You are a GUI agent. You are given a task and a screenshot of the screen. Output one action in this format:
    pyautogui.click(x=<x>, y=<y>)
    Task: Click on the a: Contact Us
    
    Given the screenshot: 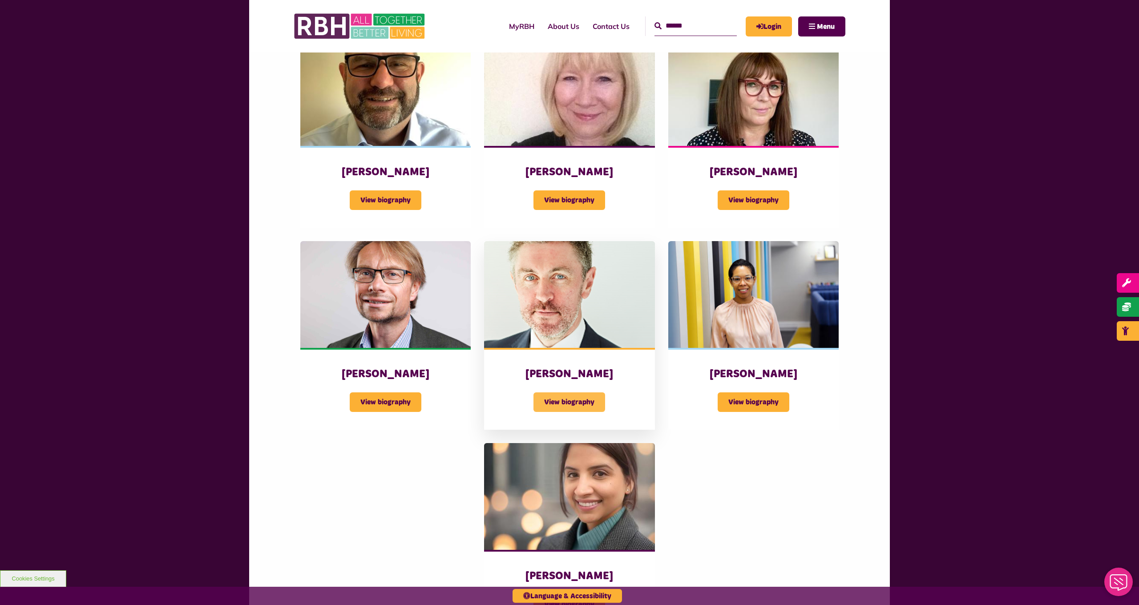 What is the action you would take?
    pyautogui.click(x=611, y=26)
    